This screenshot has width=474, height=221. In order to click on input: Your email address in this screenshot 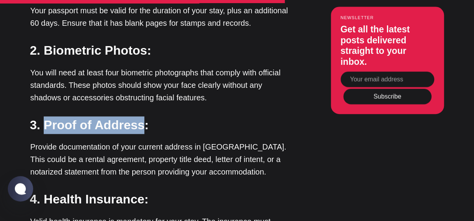, I will do `click(388, 79)`.